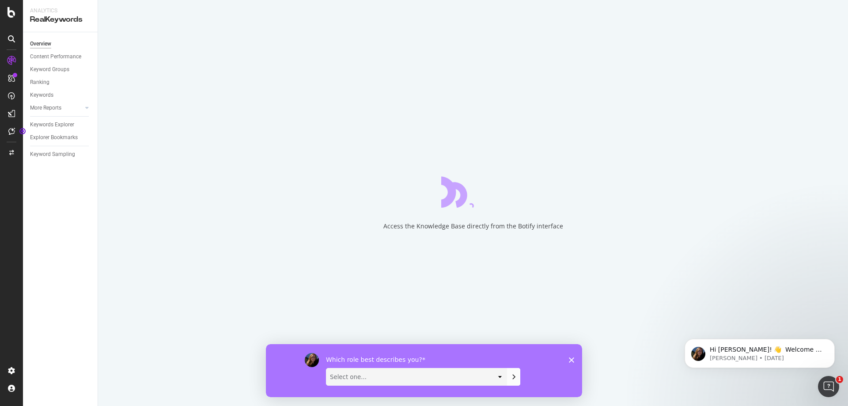 The image size is (848, 406). What do you see at coordinates (45, 108) in the screenshot?
I see `div: More Reports` at bounding box center [45, 108].